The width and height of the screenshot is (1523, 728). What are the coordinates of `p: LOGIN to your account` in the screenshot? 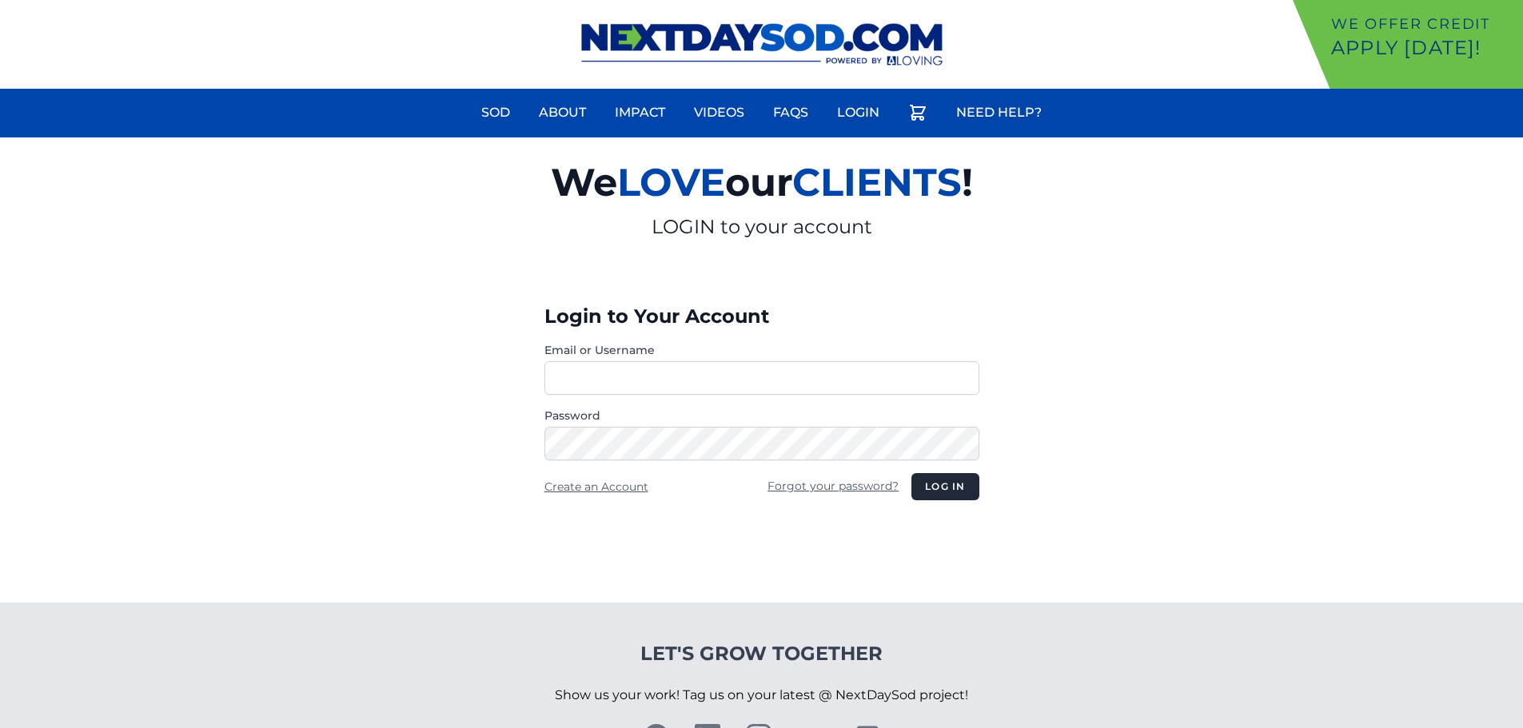 It's located at (762, 227).